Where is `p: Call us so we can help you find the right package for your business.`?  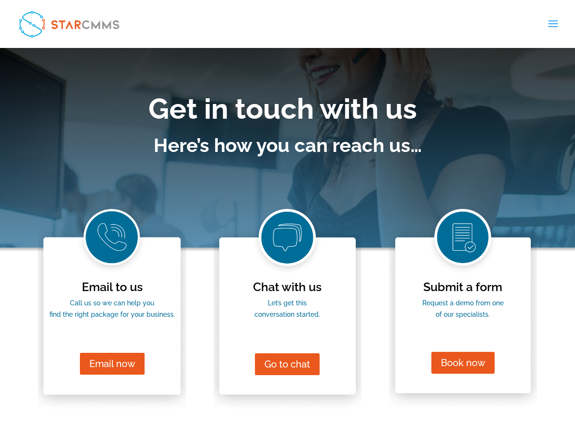 p: Call us so we can help you find the right package for your business. is located at coordinates (112, 313).